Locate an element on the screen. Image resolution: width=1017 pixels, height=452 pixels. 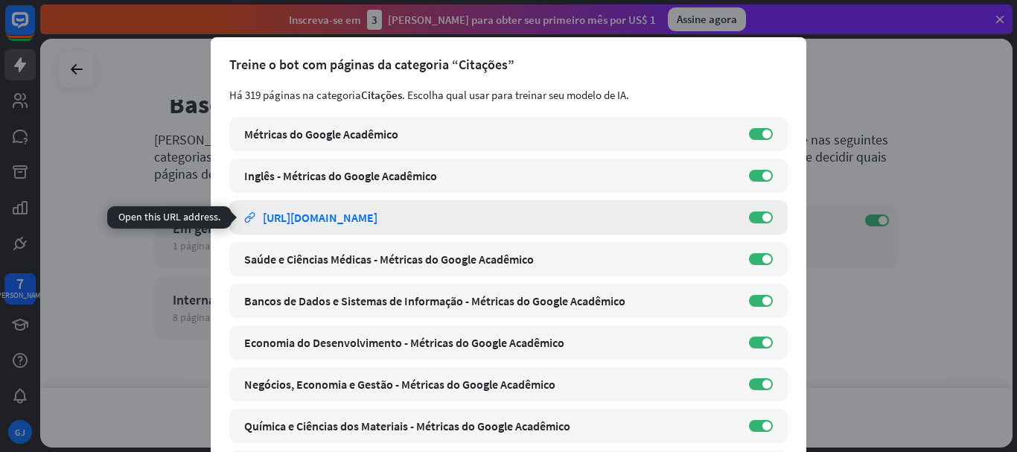
button: Abra o widget de bate-papo do LiveChat is located at coordinates (34, 28).